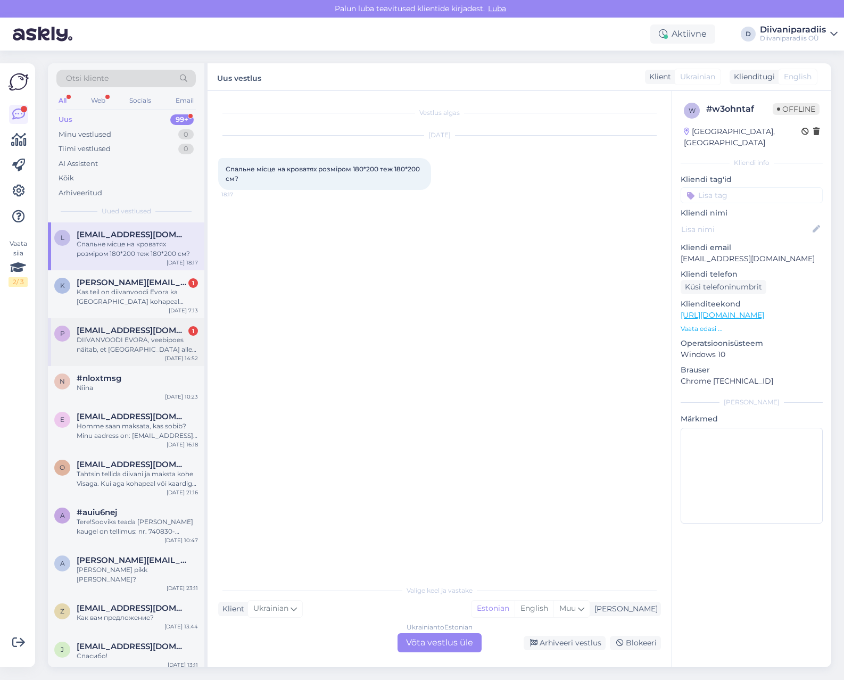 This screenshot has height=680, width=844. I want to click on div: Niina, so click(137, 388).